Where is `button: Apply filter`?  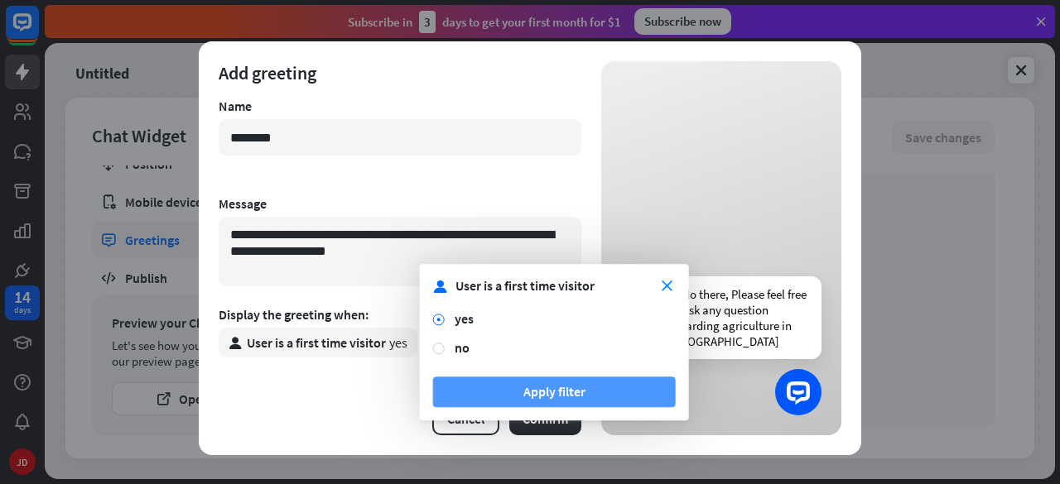 button: Apply filter is located at coordinates (554, 392).